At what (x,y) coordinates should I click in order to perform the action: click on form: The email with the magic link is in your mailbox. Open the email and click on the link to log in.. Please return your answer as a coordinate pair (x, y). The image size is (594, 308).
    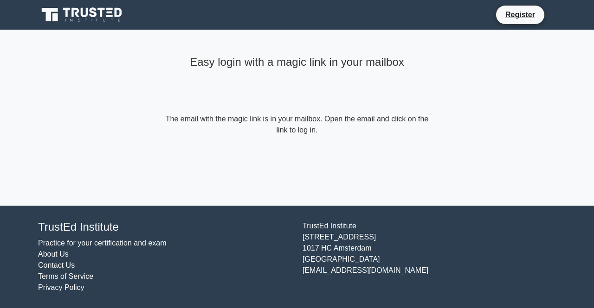
    Looking at the image, I should click on (297, 125).